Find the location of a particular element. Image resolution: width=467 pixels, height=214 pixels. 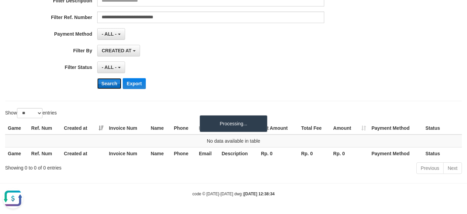

a: Previous is located at coordinates (430, 168).